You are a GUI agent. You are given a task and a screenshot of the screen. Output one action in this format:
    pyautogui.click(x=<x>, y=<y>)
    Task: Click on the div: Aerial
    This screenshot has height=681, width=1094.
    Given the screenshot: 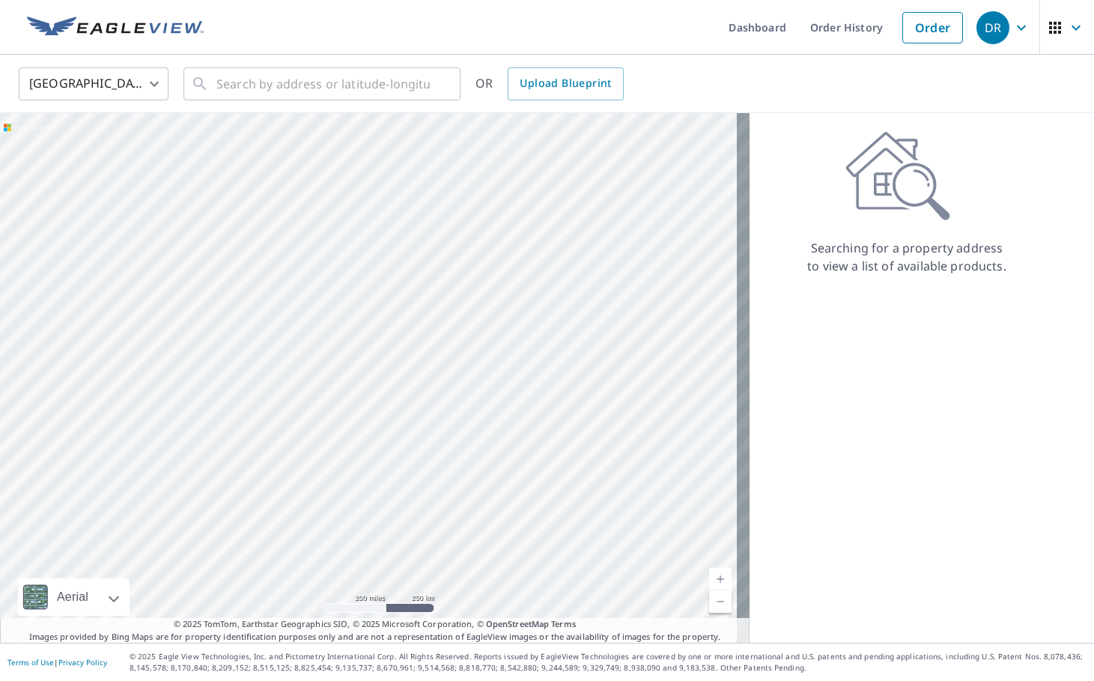 What is the action you would take?
    pyautogui.click(x=73, y=597)
    